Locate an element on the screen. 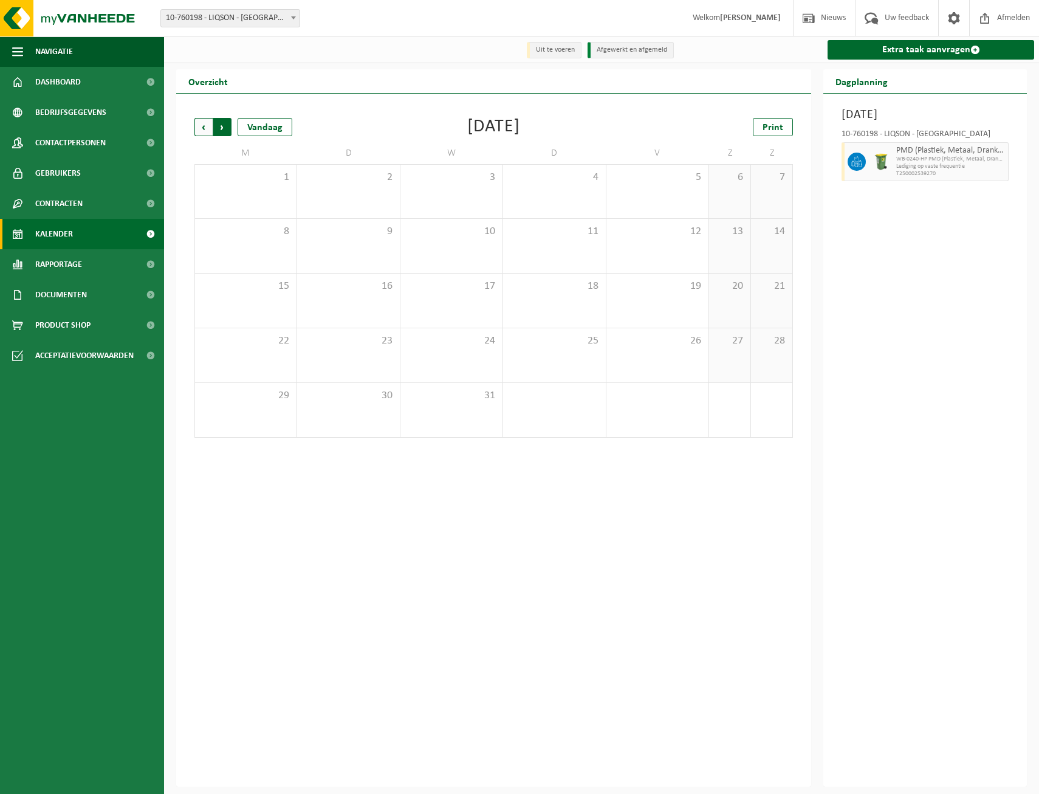  span: 23 is located at coordinates (348, 341).